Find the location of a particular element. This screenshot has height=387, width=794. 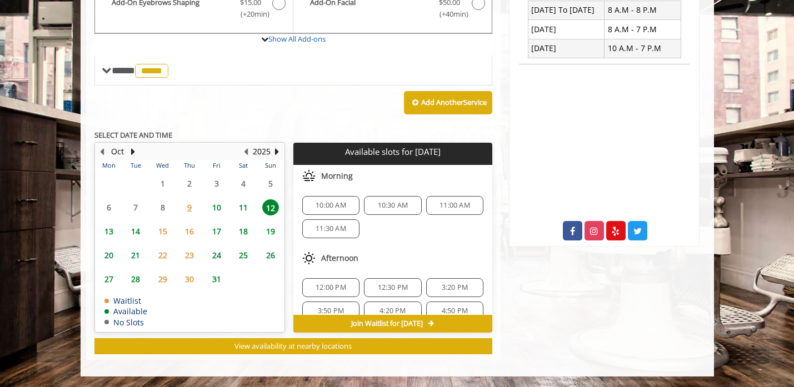

button: Add AnotherService is located at coordinates (448, 103).